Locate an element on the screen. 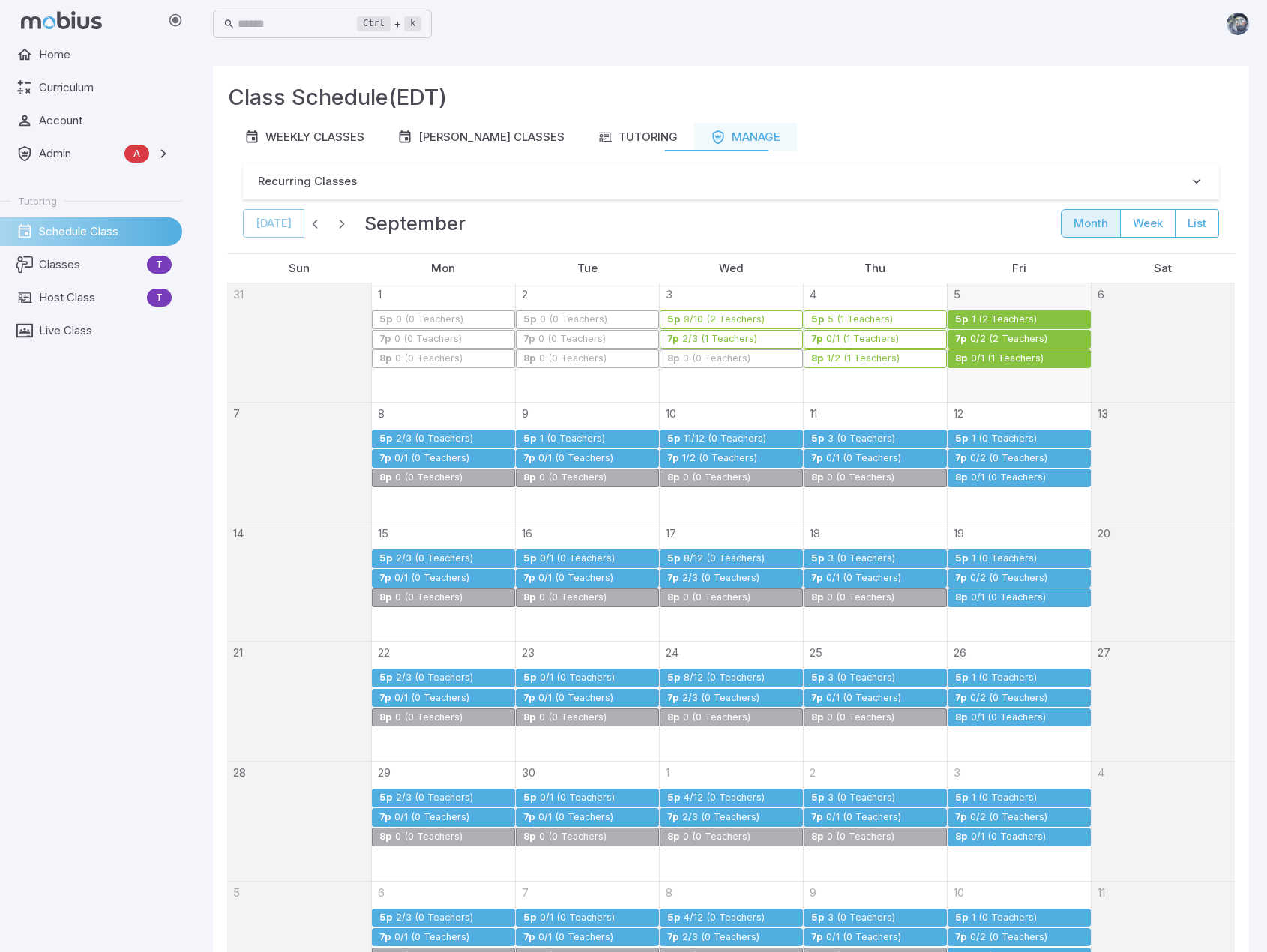 The width and height of the screenshot is (1267, 952). a: September 21, 2025 is located at coordinates (235, 651).